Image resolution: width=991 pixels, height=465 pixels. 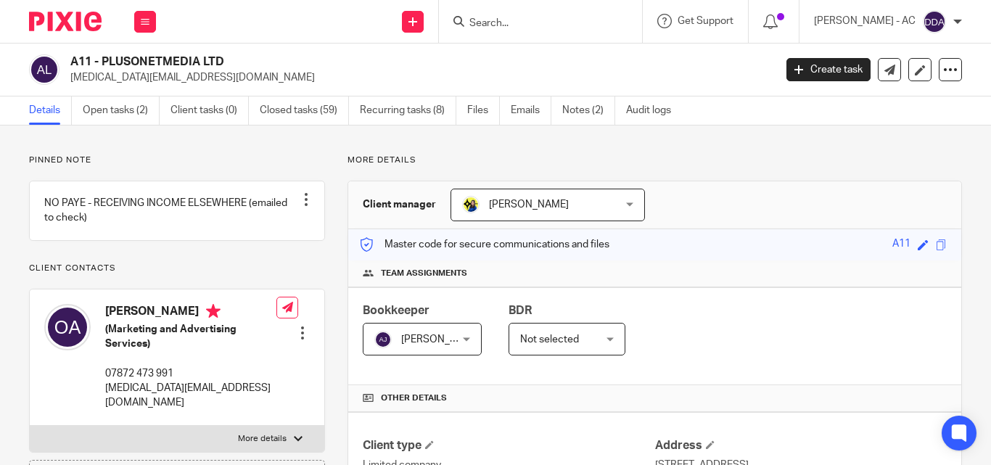 What do you see at coordinates (408, 110) in the screenshot?
I see `a: Recurring tasks (8)` at bounding box center [408, 110].